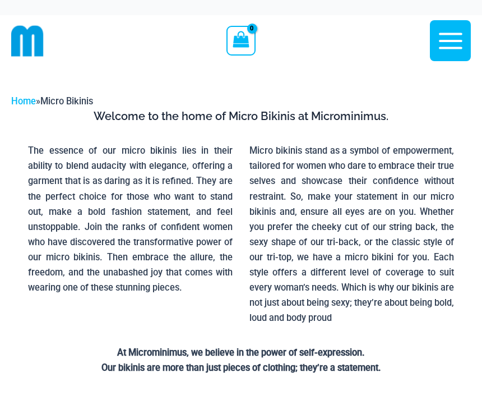 The image size is (482, 400). What do you see at coordinates (241, 116) in the screenshot?
I see `h3: Welcome to the home of Micro Bikinis at Microminimus.` at bounding box center [241, 116].